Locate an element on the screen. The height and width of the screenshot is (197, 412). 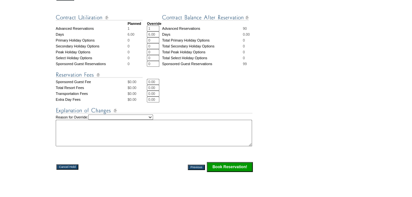
td: Total Primary Holiday Options is located at coordinates (202, 40).